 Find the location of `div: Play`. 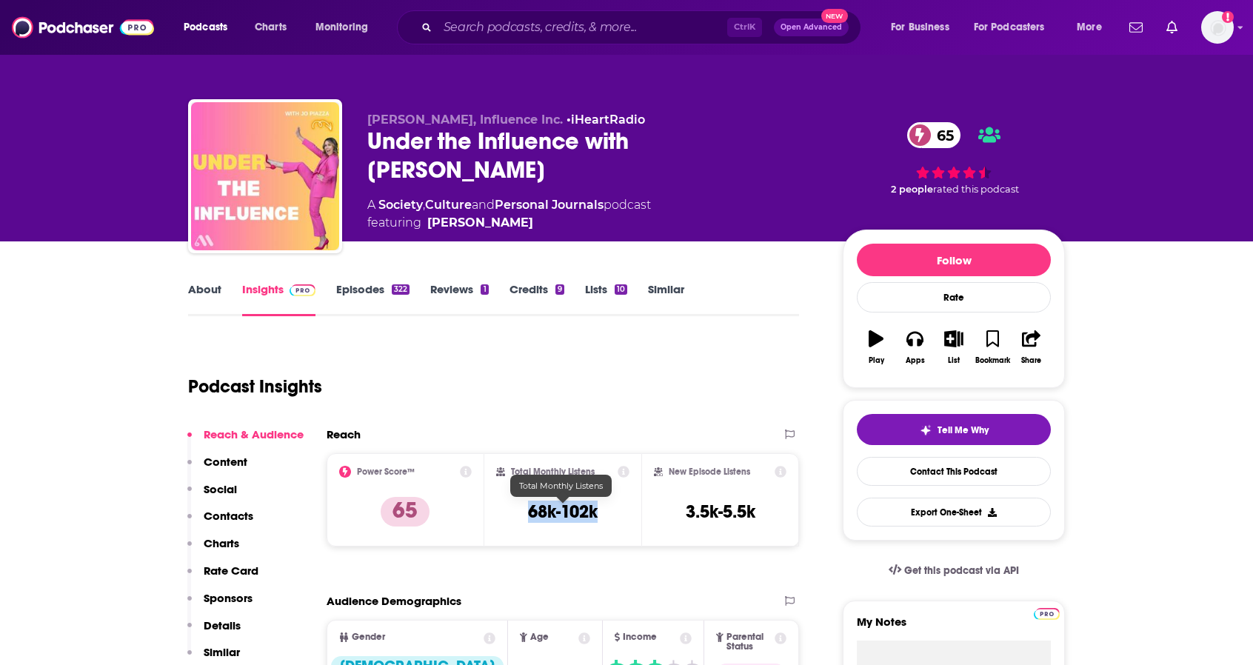

div: Play is located at coordinates (876, 361).